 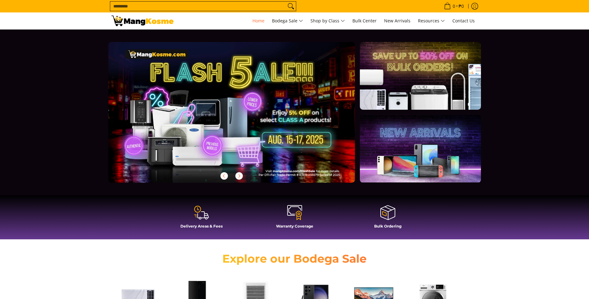 I want to click on h2: Explore our Bodega Sale, so click(x=295, y=258).